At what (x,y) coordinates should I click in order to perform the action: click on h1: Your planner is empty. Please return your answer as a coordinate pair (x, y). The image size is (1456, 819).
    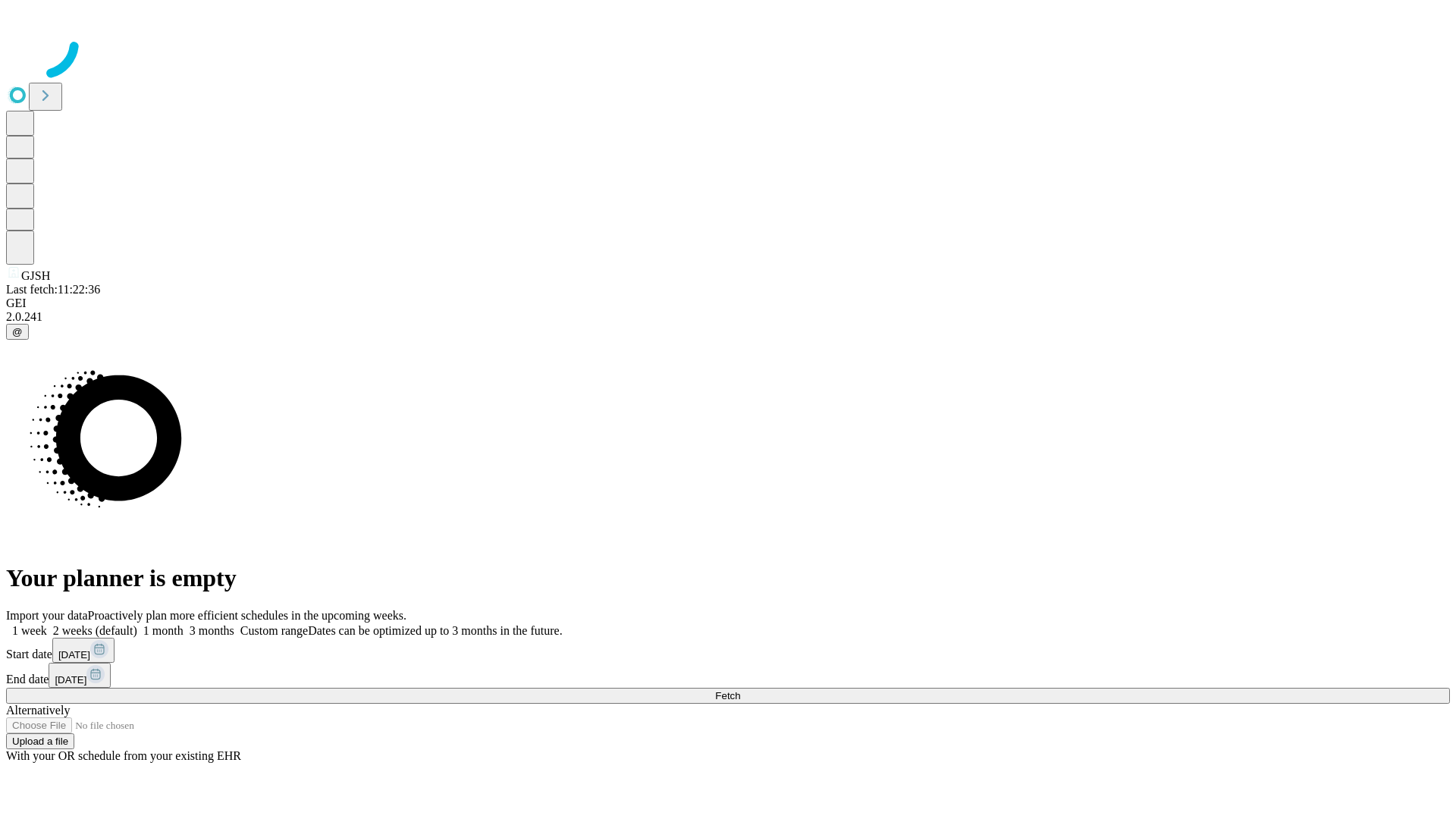
    Looking at the image, I should click on (728, 578).